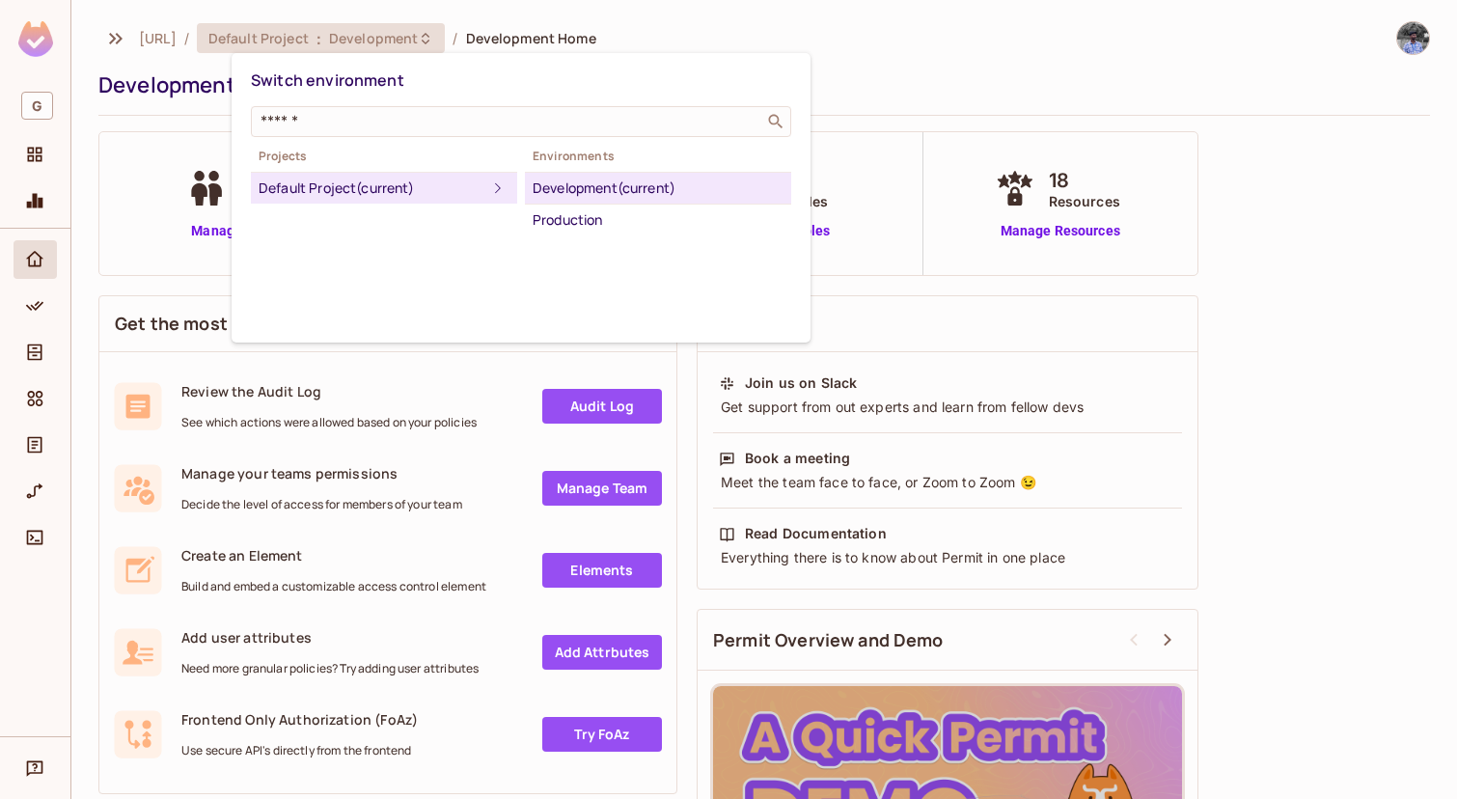 This screenshot has height=799, width=1457. What do you see at coordinates (658, 188) in the screenshot?
I see `div: Development (current)` at bounding box center [658, 188].